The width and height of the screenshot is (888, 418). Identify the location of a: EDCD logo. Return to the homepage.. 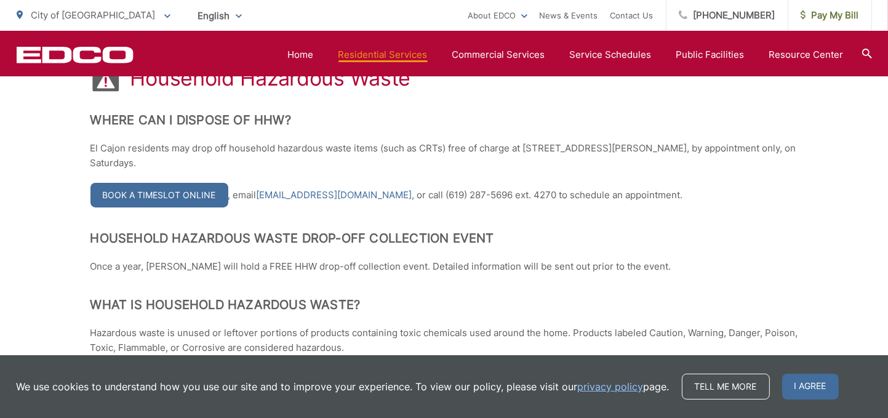
(75, 55).